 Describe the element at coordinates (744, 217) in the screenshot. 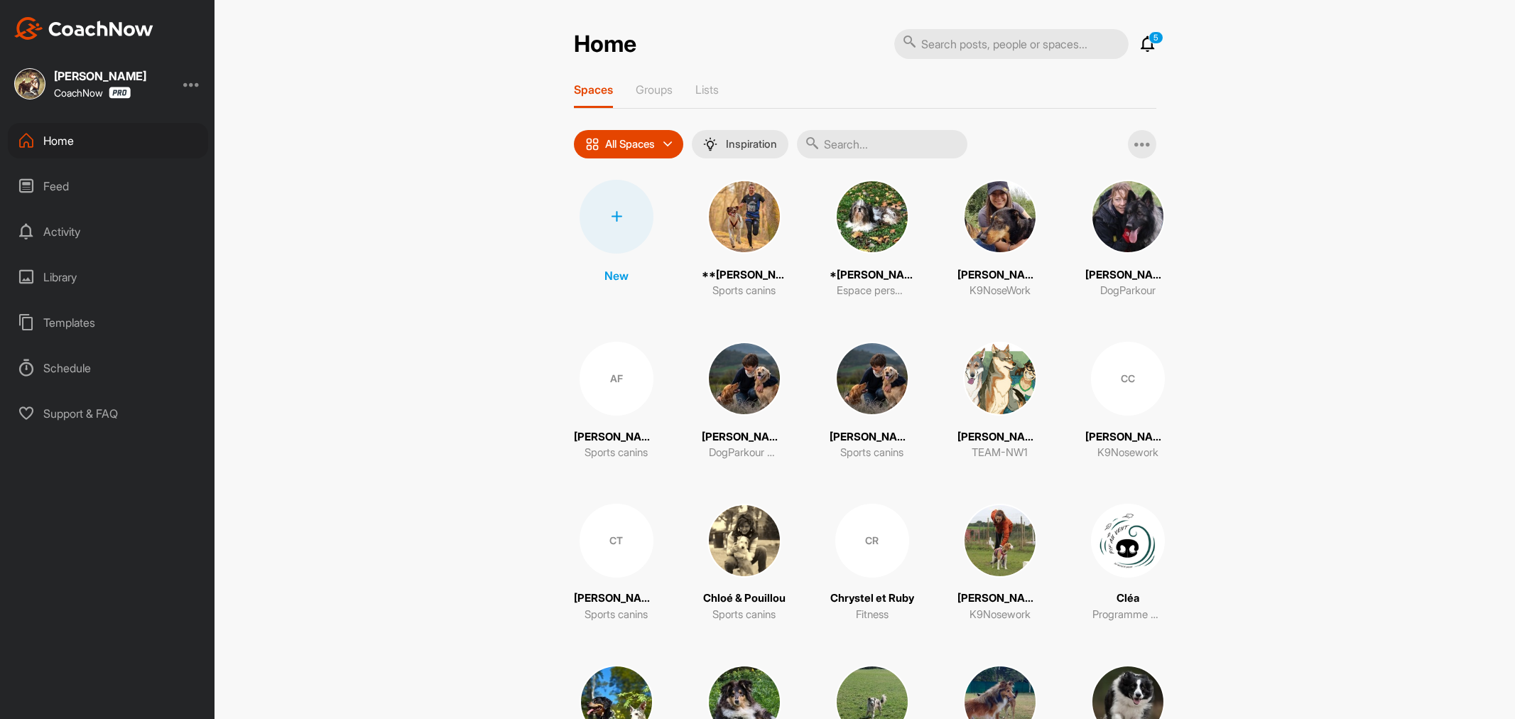

I see `img: square_61ef53370e11d3f5944fc8b5be2234b5.jpg` at that location.